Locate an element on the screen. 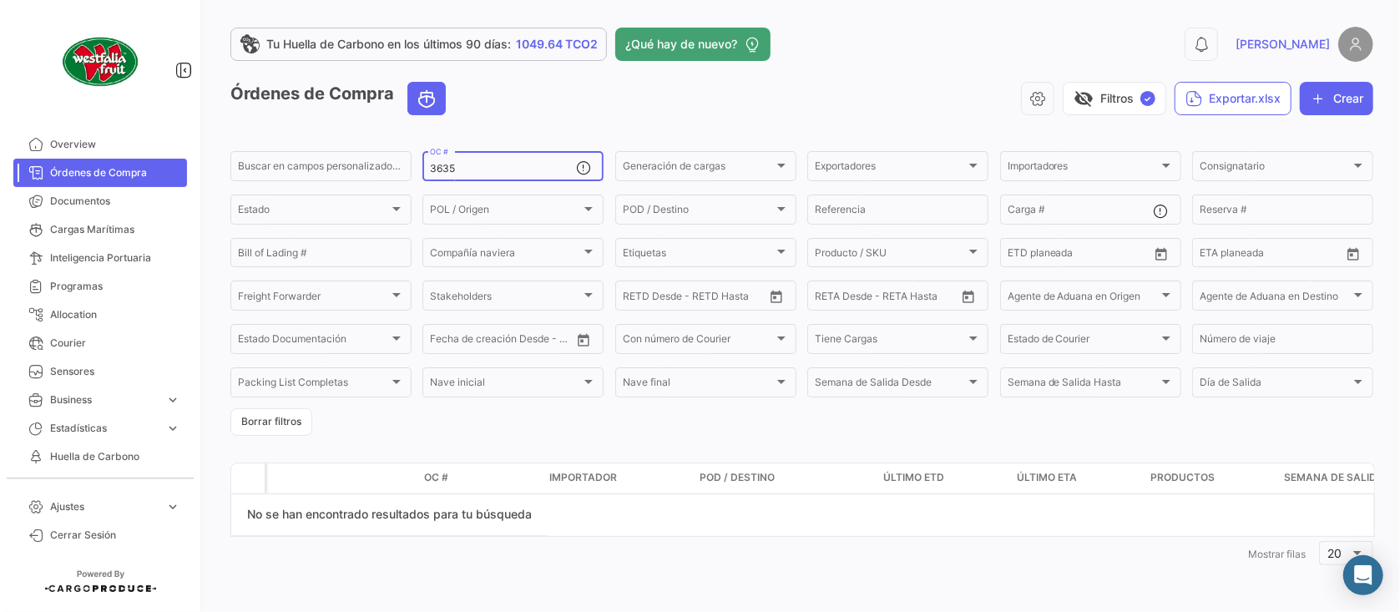 The height and width of the screenshot is (612, 1400). span: Cargas Marítimas is located at coordinates (115, 230).